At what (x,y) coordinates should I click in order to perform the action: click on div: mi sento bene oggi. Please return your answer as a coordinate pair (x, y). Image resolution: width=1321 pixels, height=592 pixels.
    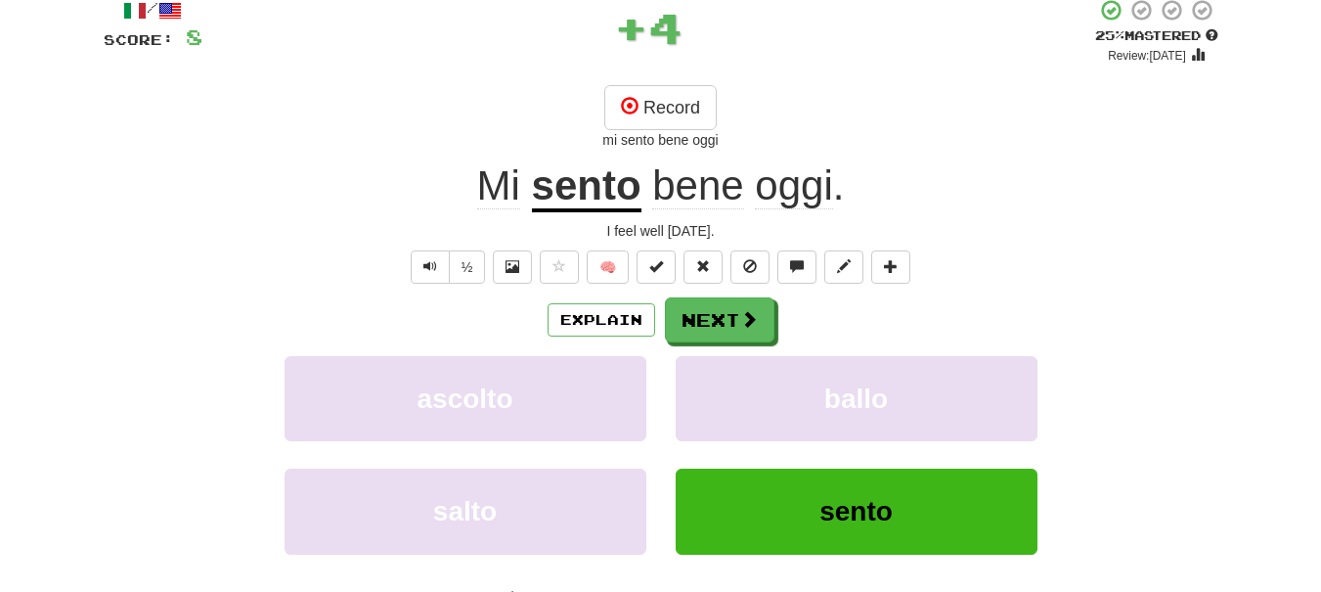
    Looking at the image, I should click on (661, 140).